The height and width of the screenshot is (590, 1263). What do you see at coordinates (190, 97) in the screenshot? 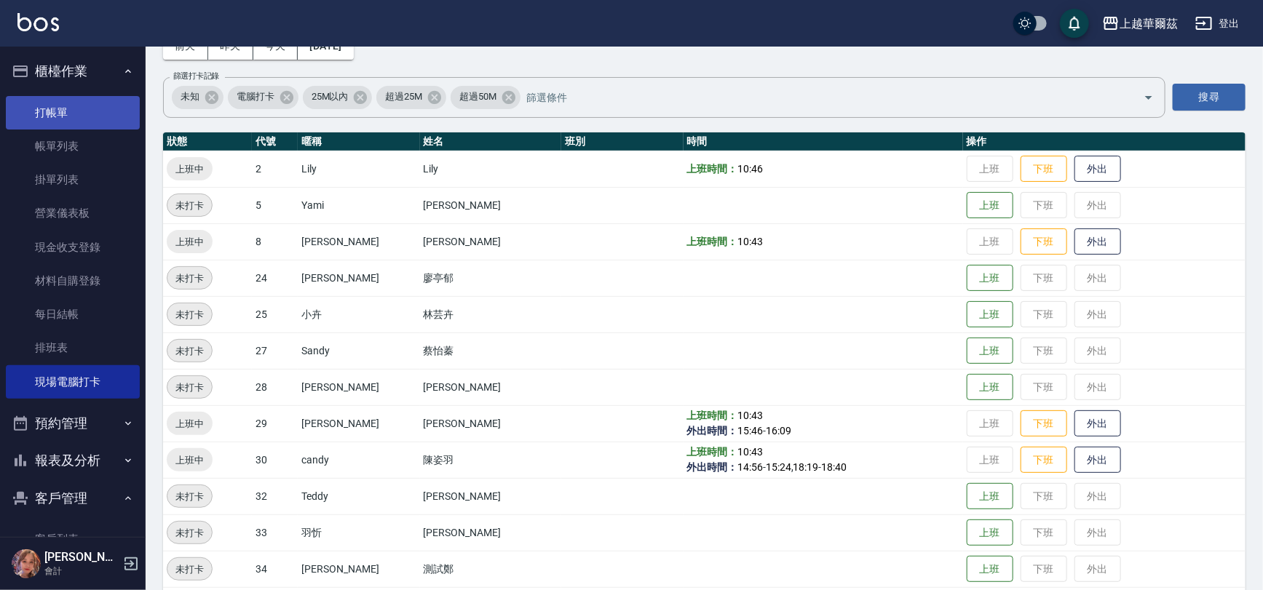
I see `span: 未知` at bounding box center [190, 97].